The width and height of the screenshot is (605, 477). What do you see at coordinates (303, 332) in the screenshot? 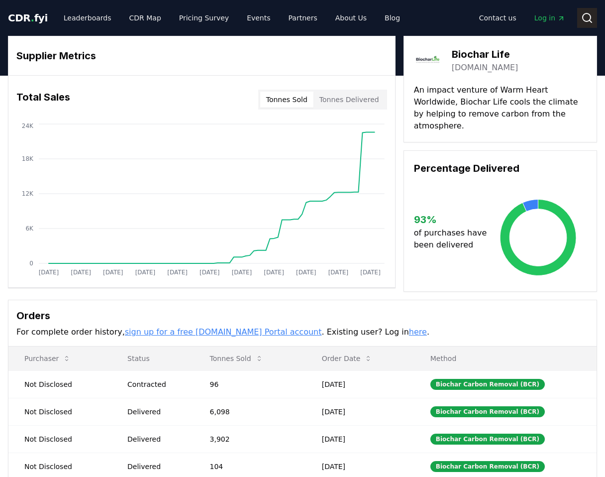
I see `p: For complete order history, . Existing user? Log in .` at bounding box center [303, 332].